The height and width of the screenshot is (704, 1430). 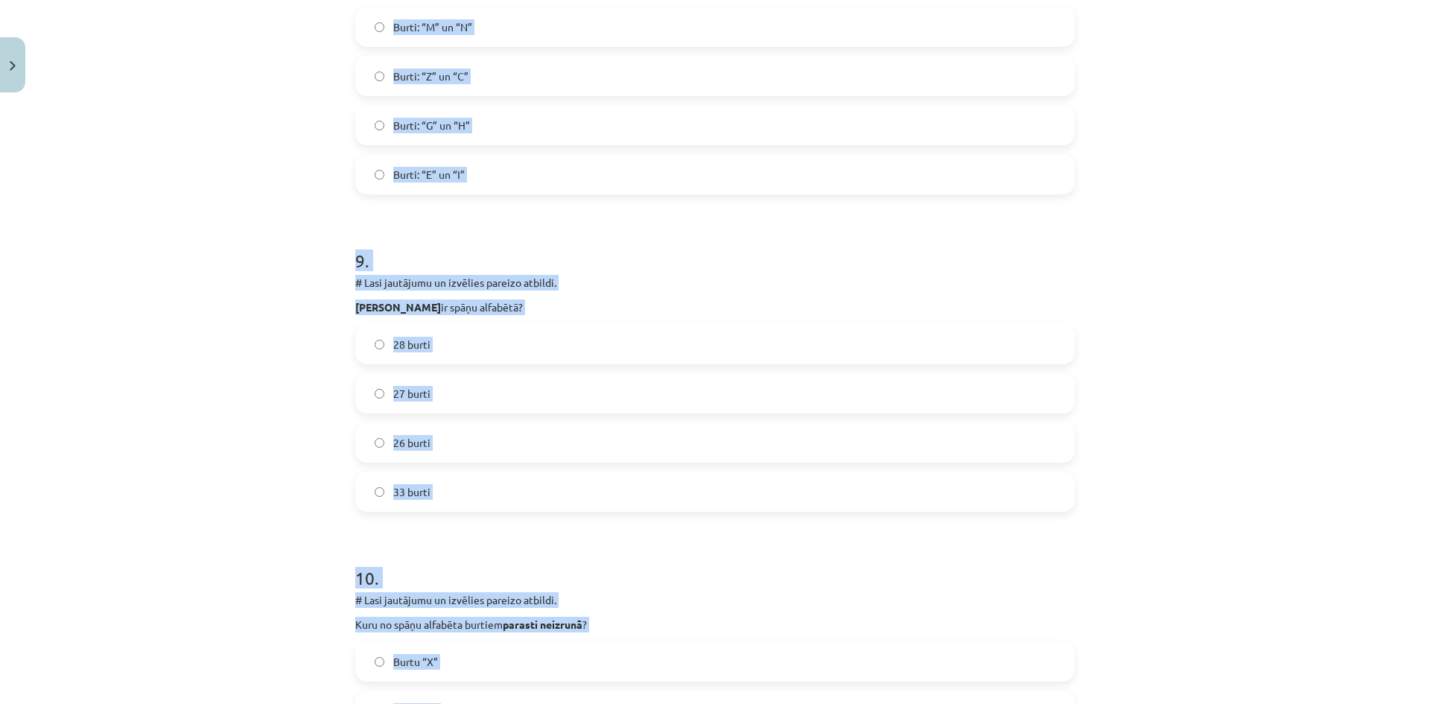 What do you see at coordinates (379, 27) in the screenshot?
I see `input: Burti: “M” un “N”` at bounding box center [379, 27].